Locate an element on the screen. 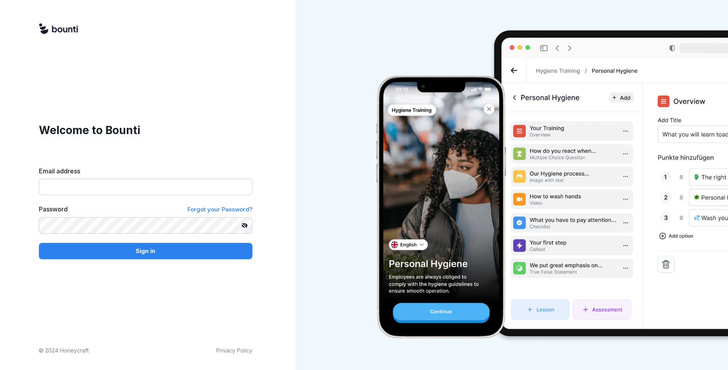 The height and width of the screenshot is (370, 728). h1: Welcome to Bounti is located at coordinates (145, 130).